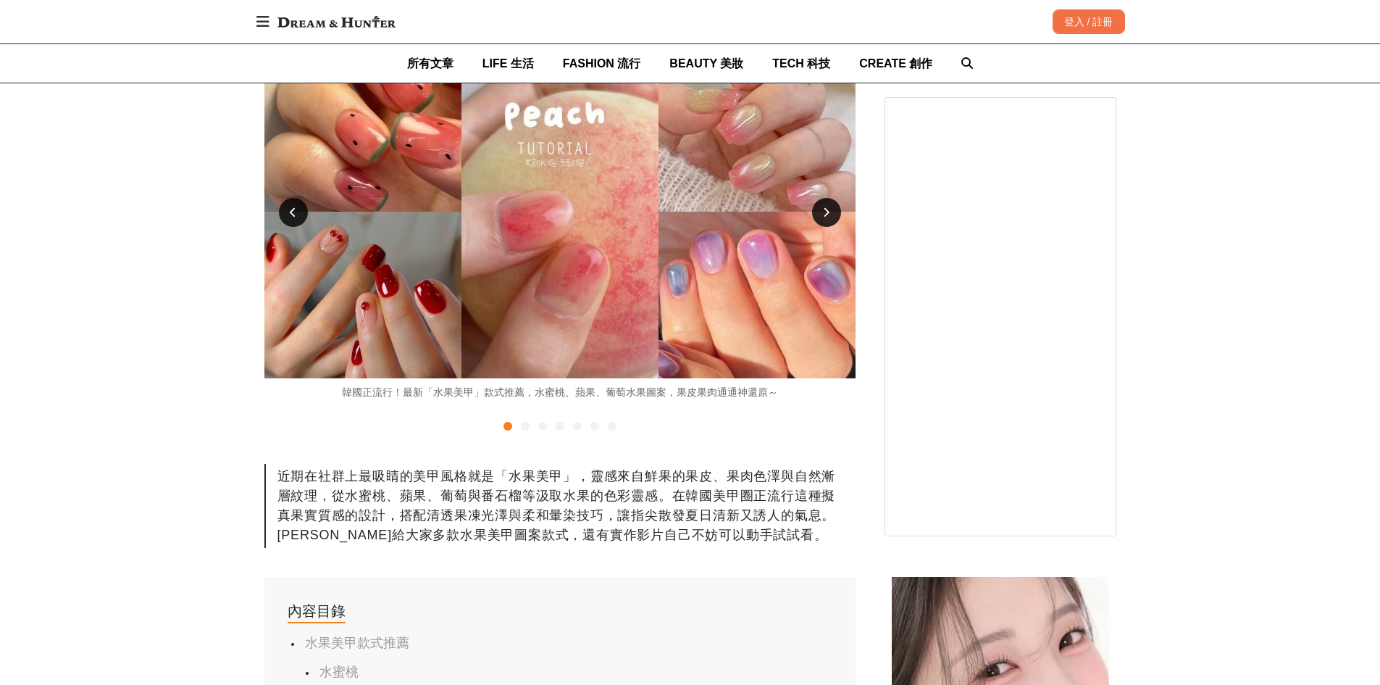 This screenshot has width=1380, height=685. I want to click on div: 登入 / 註冊, so click(1089, 22).